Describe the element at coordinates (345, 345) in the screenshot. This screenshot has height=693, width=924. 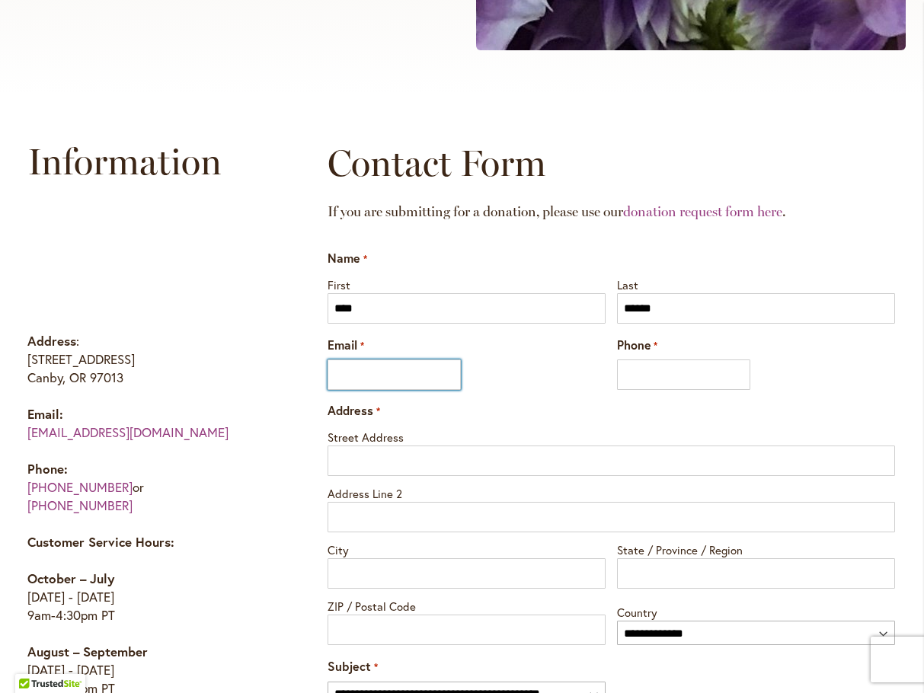
I see `label: Email` at that location.